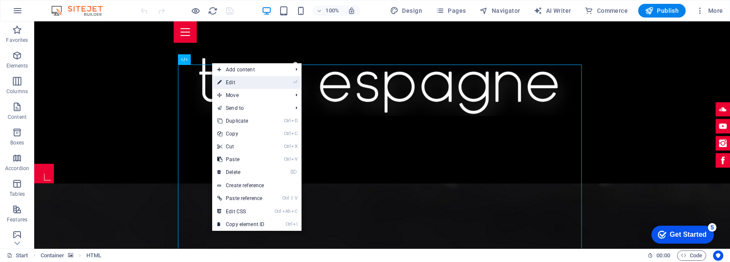  I want to click on p: Columns, so click(17, 91).